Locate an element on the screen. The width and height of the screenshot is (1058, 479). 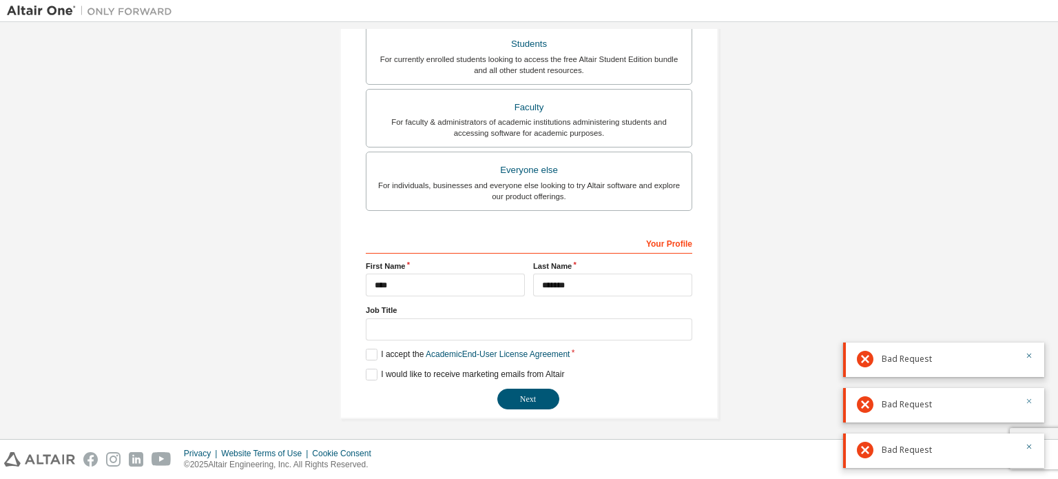
div: For currently enrolled students looking to access the free Altair Student Edition bundle and all ... is located at coordinates (529, 65).